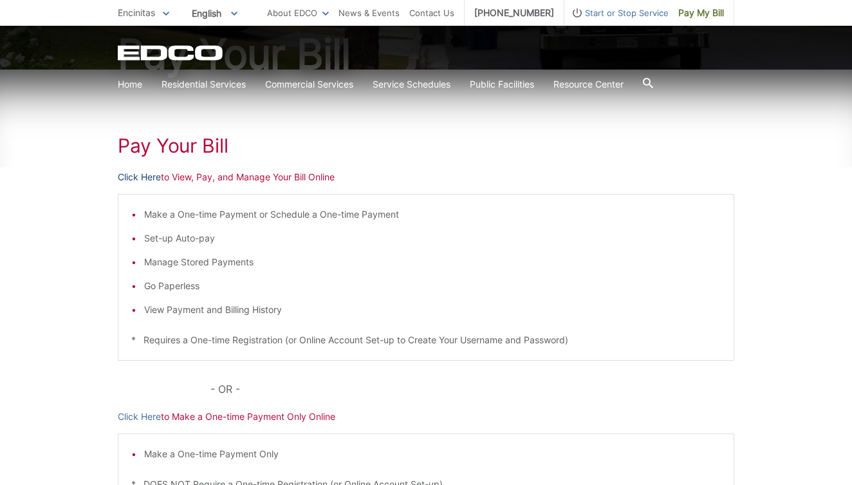 The height and width of the screenshot is (485, 852). I want to click on span: English, so click(214, 13).